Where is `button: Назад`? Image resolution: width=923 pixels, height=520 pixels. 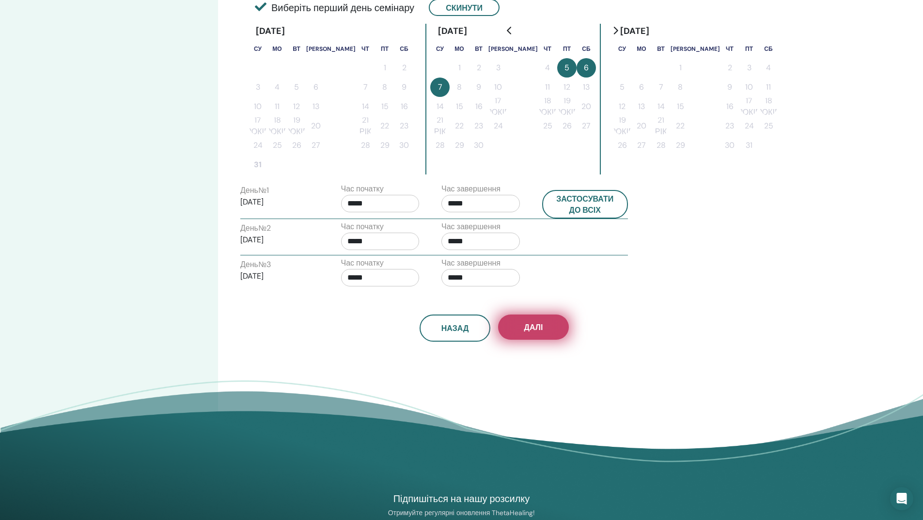
button: Назад is located at coordinates (455, 328).